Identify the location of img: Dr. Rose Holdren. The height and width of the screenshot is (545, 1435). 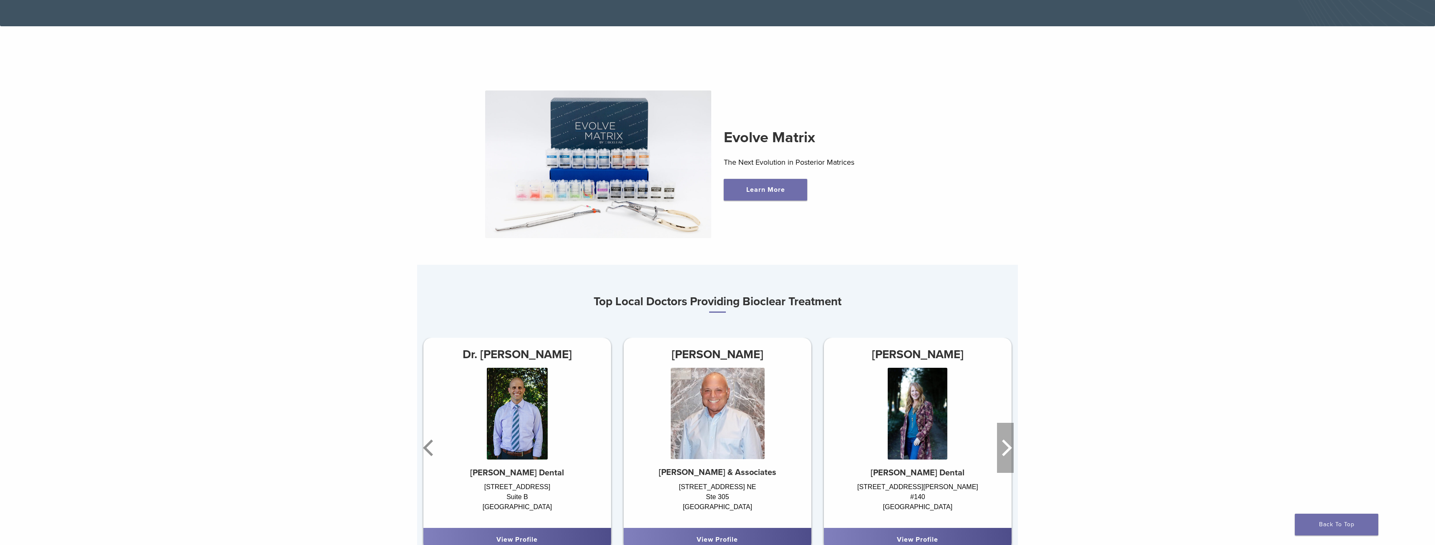
(917, 414).